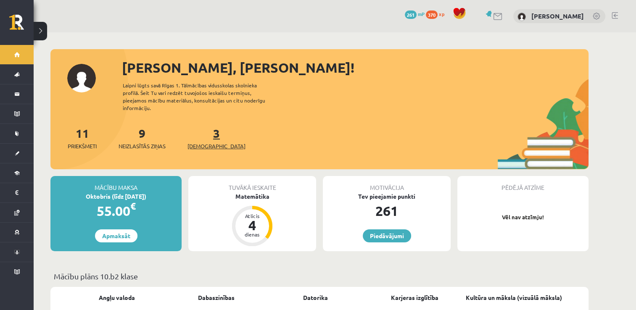  What do you see at coordinates (21, 25) in the screenshot?
I see `a: Rīgas 1. Tālmācības vidusskola` at bounding box center [21, 25].